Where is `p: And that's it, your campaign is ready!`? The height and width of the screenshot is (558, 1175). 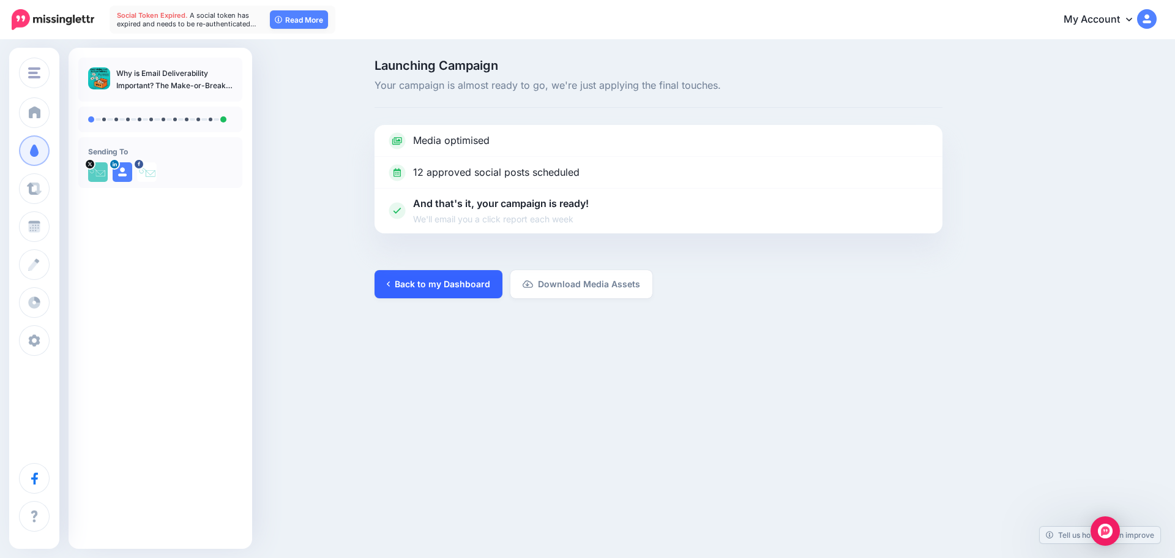
p: And that's it, your campaign is ready! is located at coordinates (501, 211).